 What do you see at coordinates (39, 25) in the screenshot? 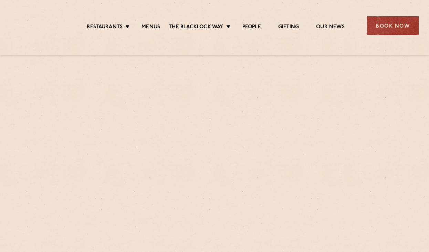
I see `img: svg%3E` at bounding box center [39, 25].